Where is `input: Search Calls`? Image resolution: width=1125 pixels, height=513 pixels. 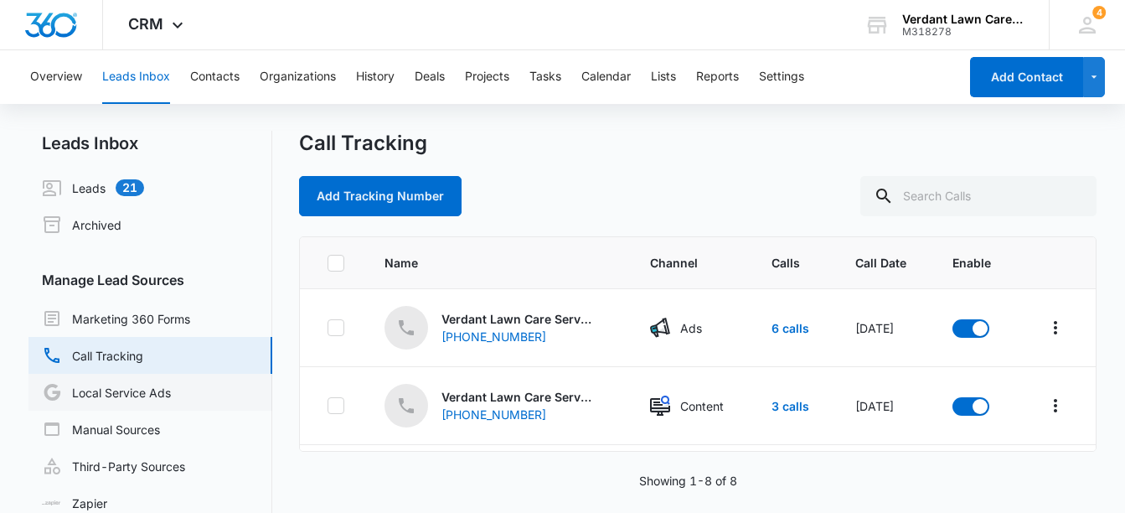
input: Search Calls is located at coordinates (978, 196).